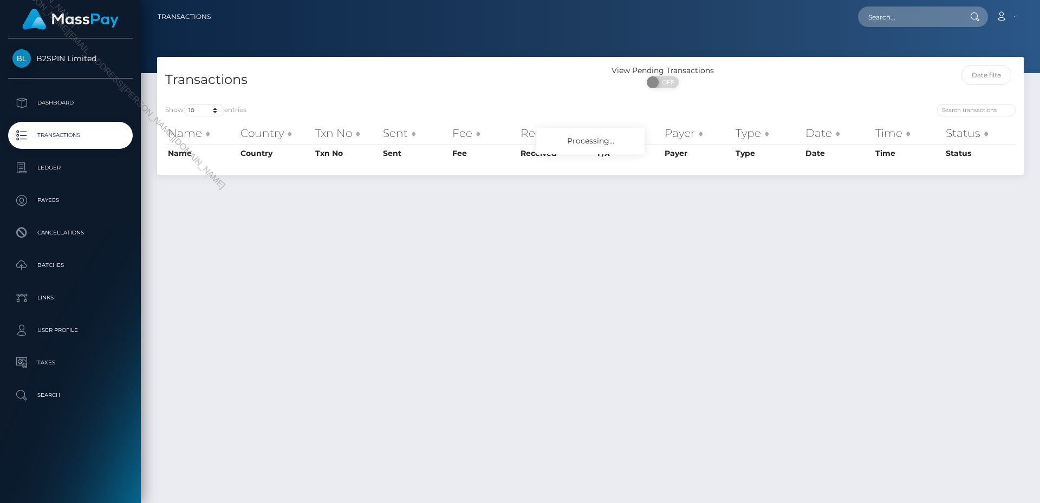 The image size is (1040, 503). What do you see at coordinates (22, 59) in the screenshot?
I see `img: B2SPIN Limited` at bounding box center [22, 59].